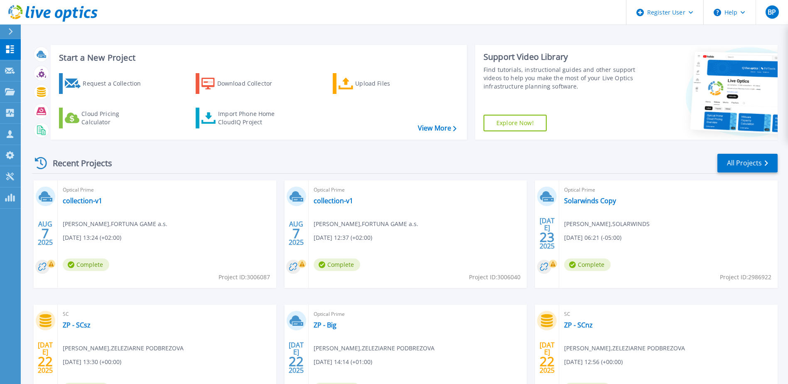 This screenshot has width=788, height=384. I want to click on div: Import Phone Home CloudIQ Project, so click(251, 118).